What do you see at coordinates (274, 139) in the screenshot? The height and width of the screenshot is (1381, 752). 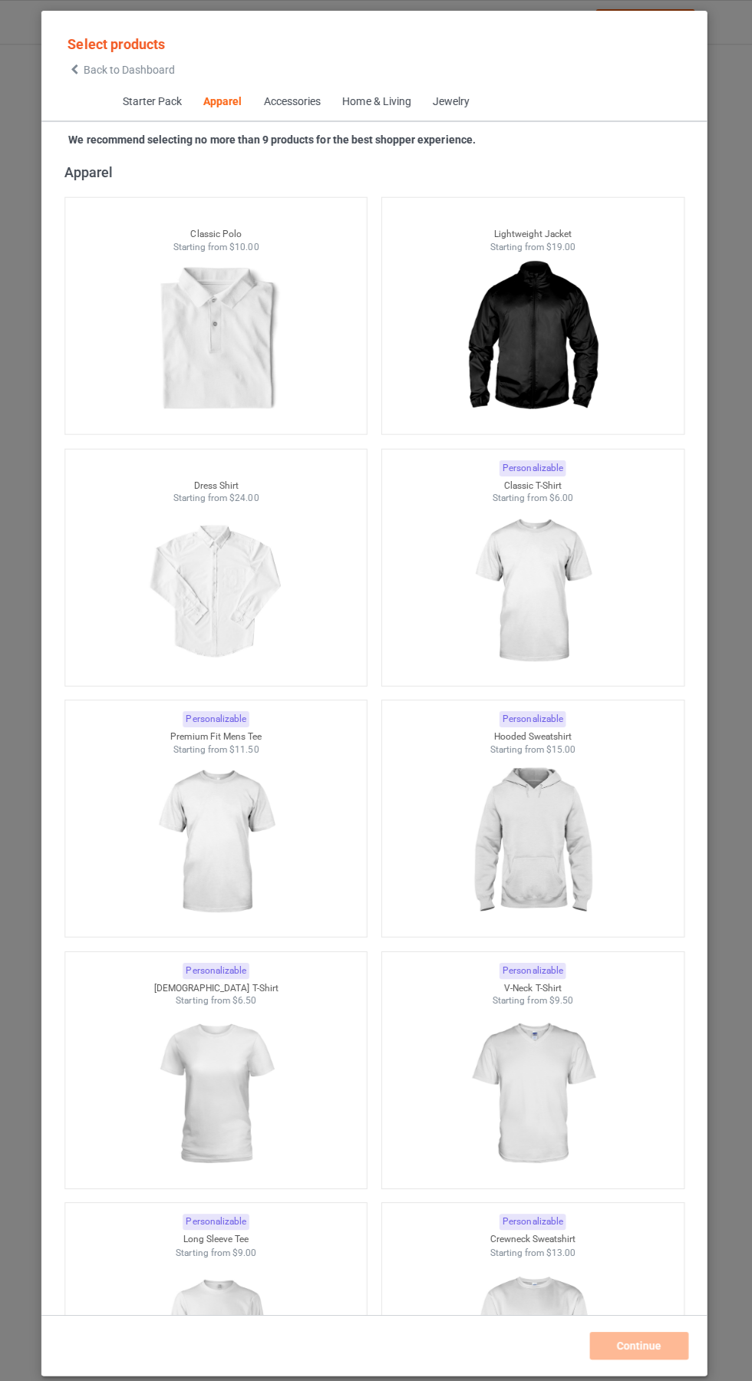 I see `strong: We recommend selecting no more than 9 products for the best shopper experience.` at bounding box center [274, 139].